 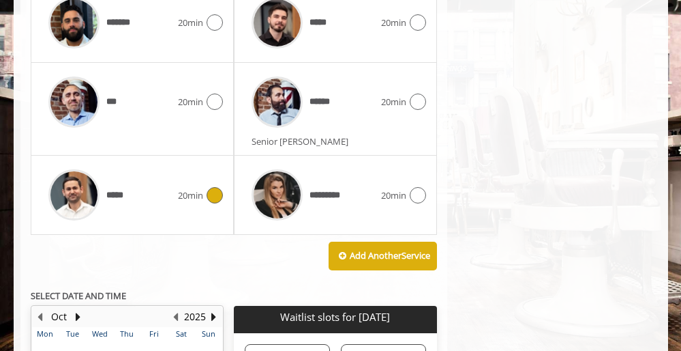 I want to click on b: Add Another Service, so click(x=390, y=255).